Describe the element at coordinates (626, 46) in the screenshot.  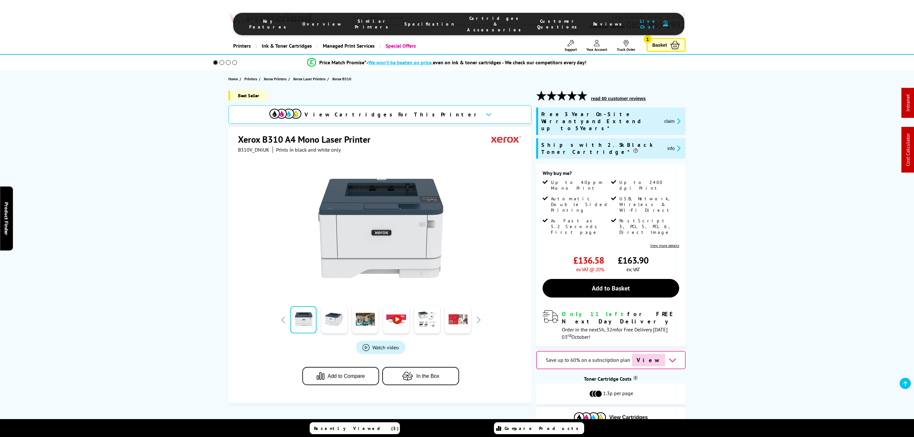
I see `a: Track Order` at that location.